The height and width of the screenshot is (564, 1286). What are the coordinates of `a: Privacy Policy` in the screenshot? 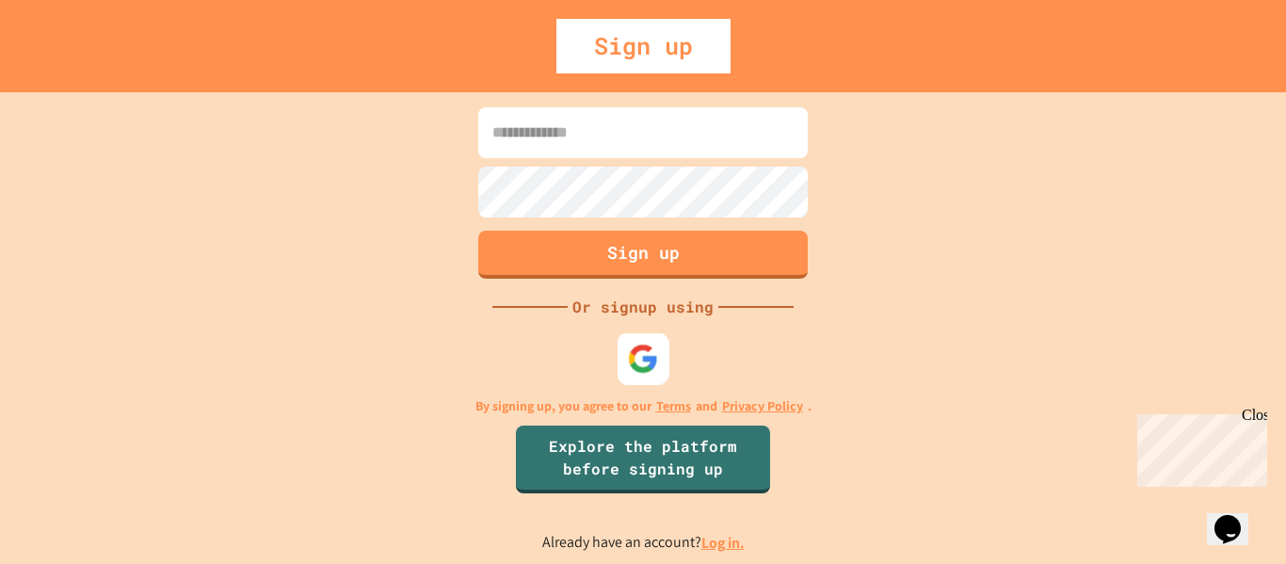 It's located at (762, 406).